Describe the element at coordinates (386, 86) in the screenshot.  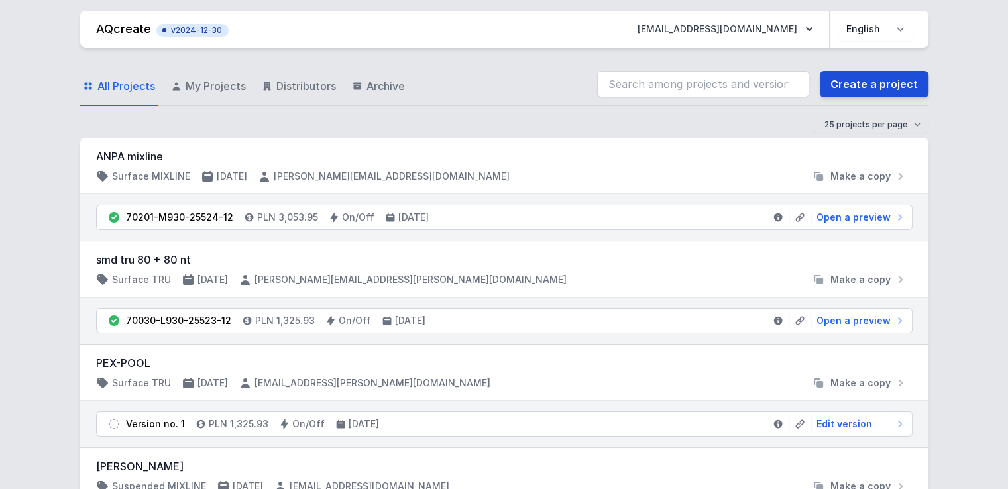
I see `span: Archive` at that location.